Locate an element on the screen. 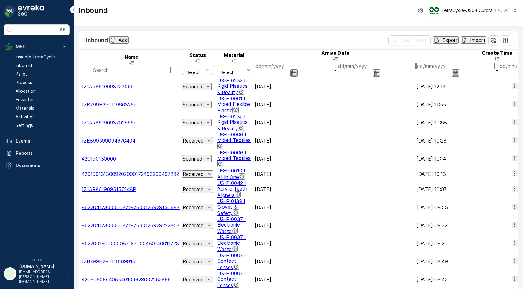 The image size is (523, 289). a: Reports is located at coordinates (37, 153).